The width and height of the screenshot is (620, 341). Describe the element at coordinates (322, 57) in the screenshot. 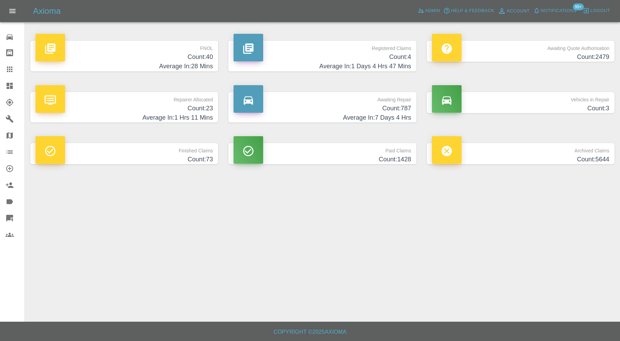

I see `h4: Count: 4` at that location.